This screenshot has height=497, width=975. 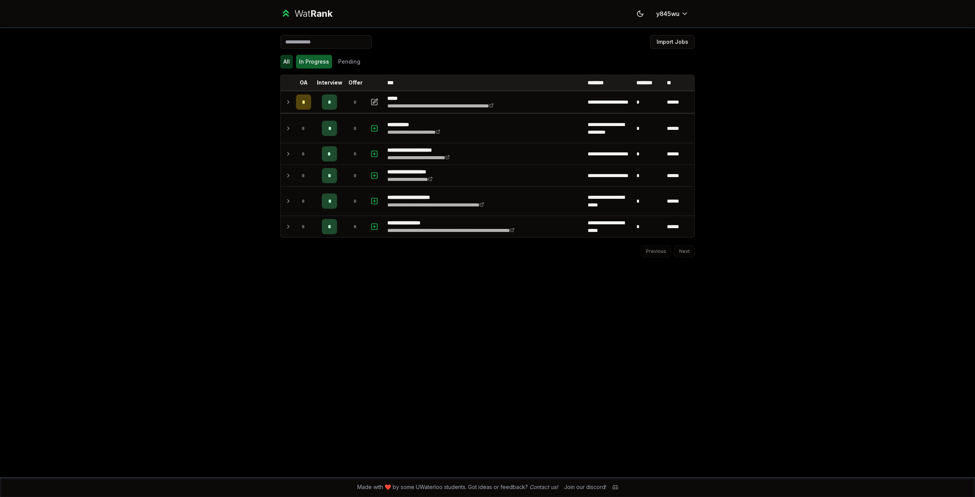 I want to click on span: Made with ❤️ by some UWaterloo students. Got ideas or feedback?, so click(x=457, y=487).